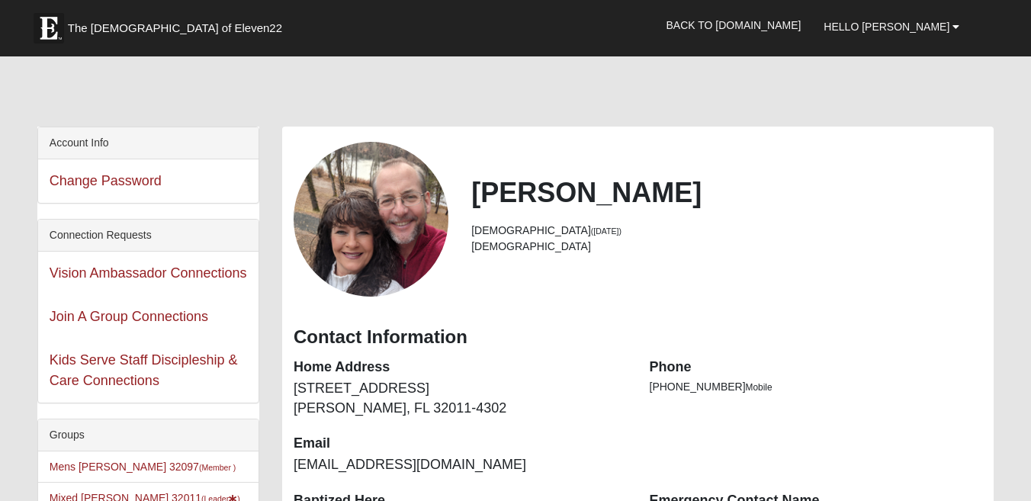  What do you see at coordinates (129, 317) in the screenshot?
I see `a: Join A Group Connections` at bounding box center [129, 317].